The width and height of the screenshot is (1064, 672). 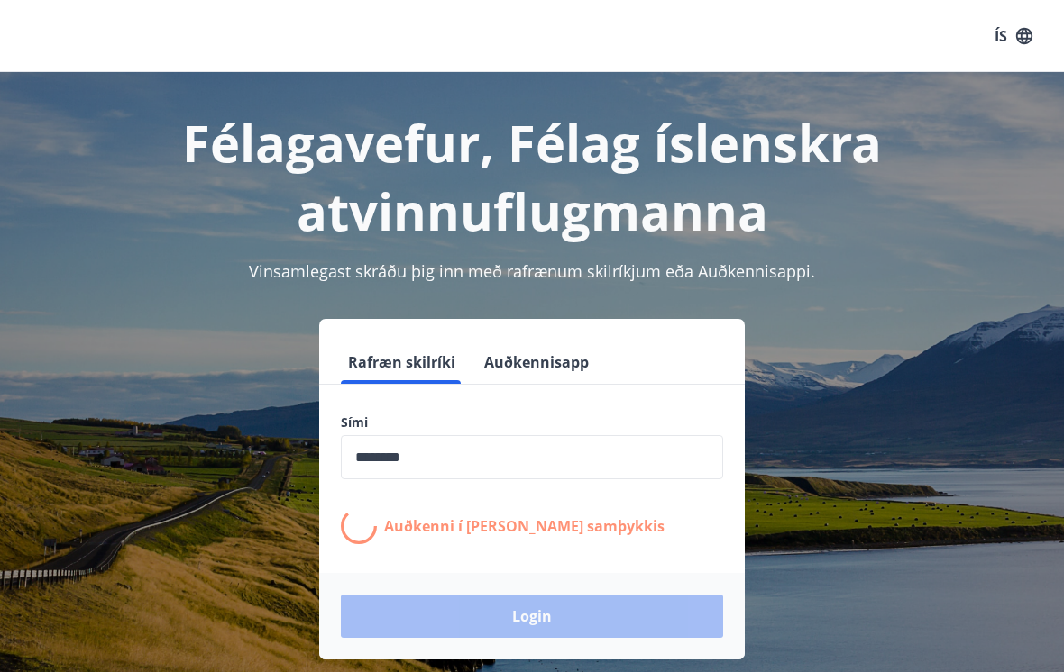 I want to click on span: Vinsamlegast skráðu þig inn með rafrænum skilríkjum eða Auðkennisappi., so click(x=532, y=271).